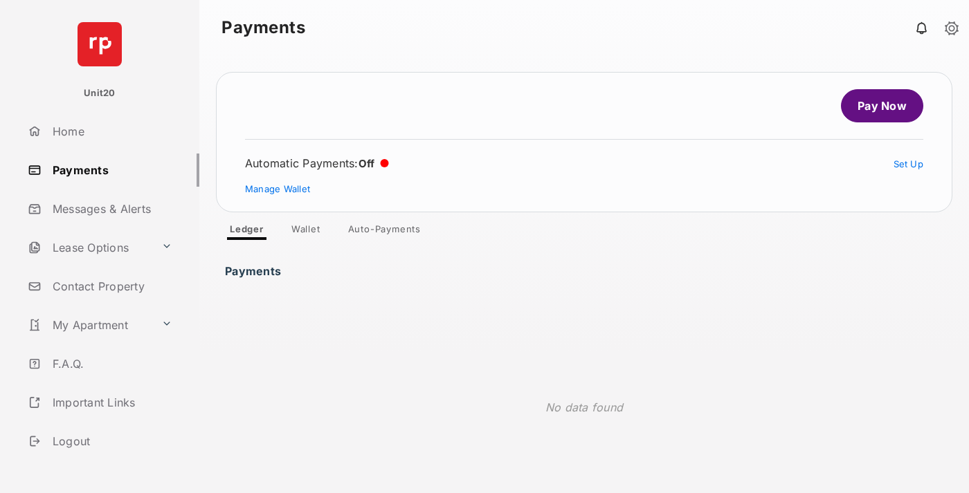  Describe the element at coordinates (278, 189) in the screenshot. I see `a: Manage Wallet` at that location.